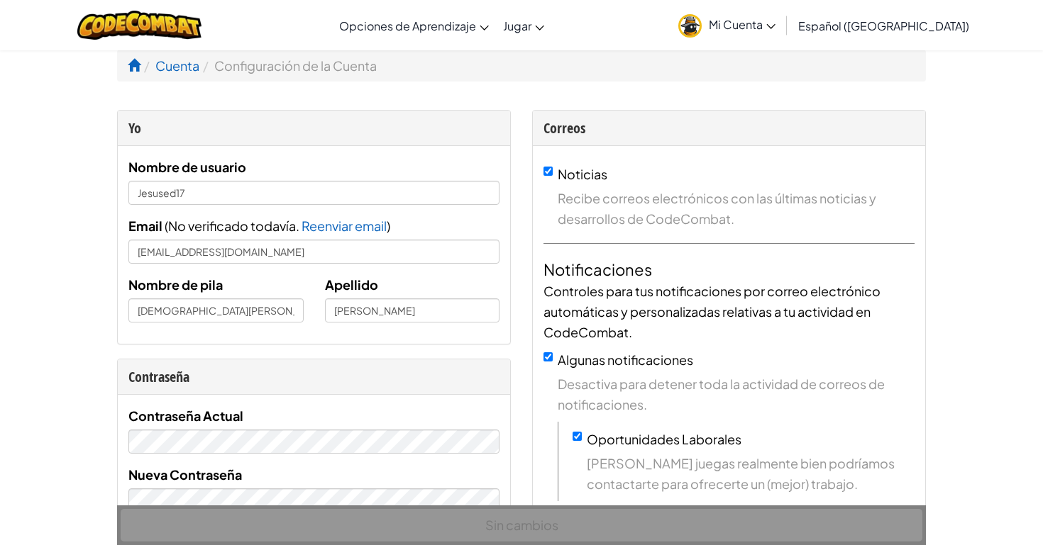 The image size is (1043, 545). Describe the element at coordinates (517, 26) in the screenshot. I see `span: Jugar` at that location.